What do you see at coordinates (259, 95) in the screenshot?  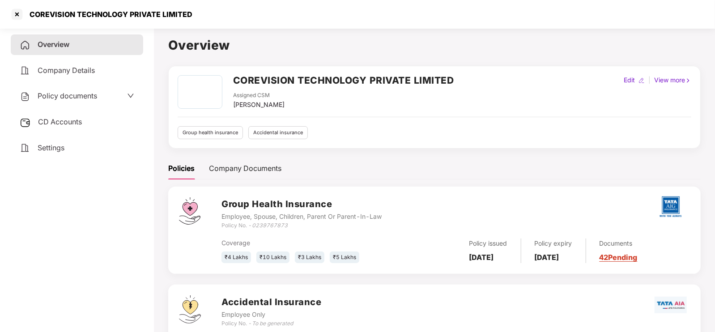 I see `div: Assigned CSM` at bounding box center [259, 95].